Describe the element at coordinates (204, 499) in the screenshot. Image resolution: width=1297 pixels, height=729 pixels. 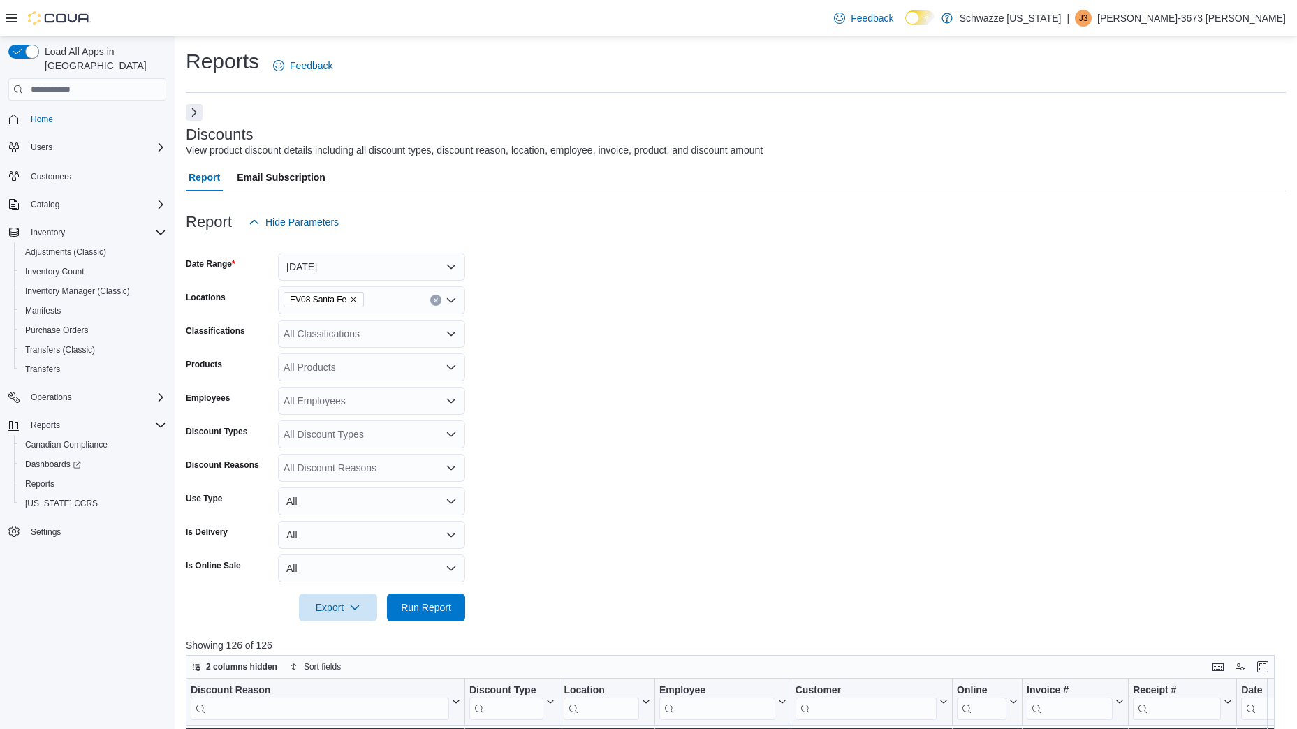
I see `label: Use Type` at that location.